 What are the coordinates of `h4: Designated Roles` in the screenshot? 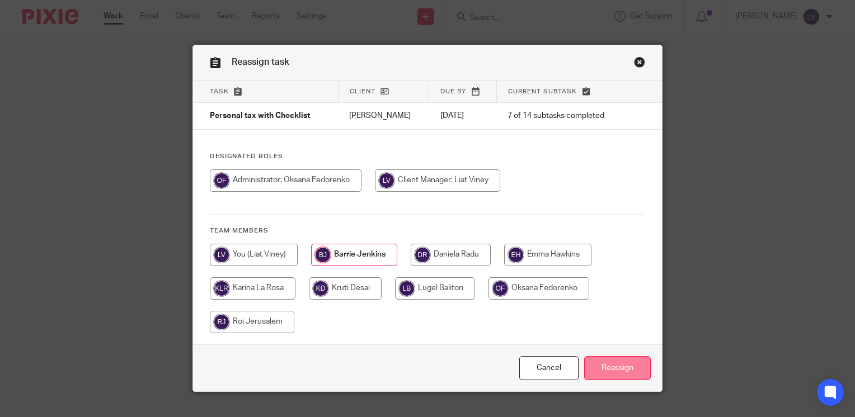 It's located at (427, 157).